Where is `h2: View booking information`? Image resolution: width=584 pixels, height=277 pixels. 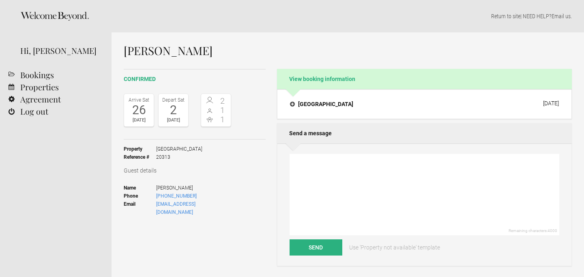 h2: View booking information is located at coordinates (424, 79).